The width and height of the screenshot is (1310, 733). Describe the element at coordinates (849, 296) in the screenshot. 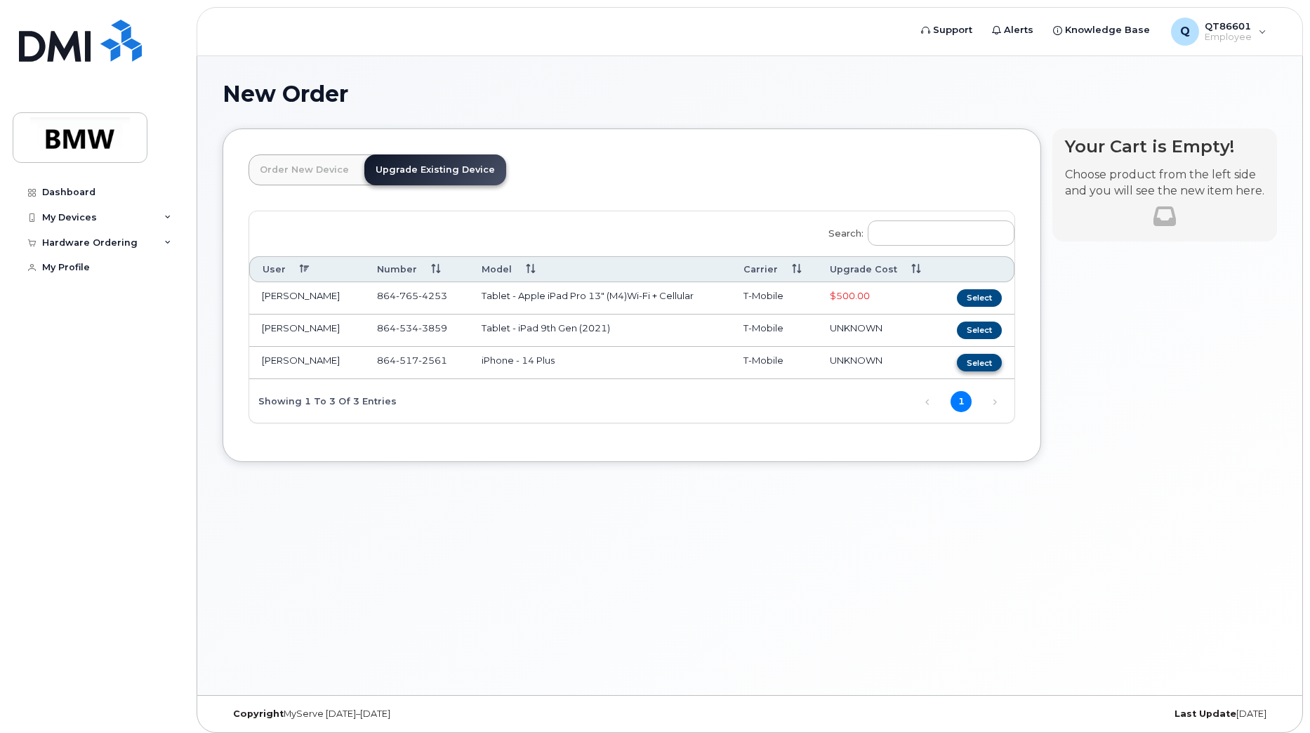

I see `span: Full Upgrade Eligibility Date 2026-08-20` at that location.